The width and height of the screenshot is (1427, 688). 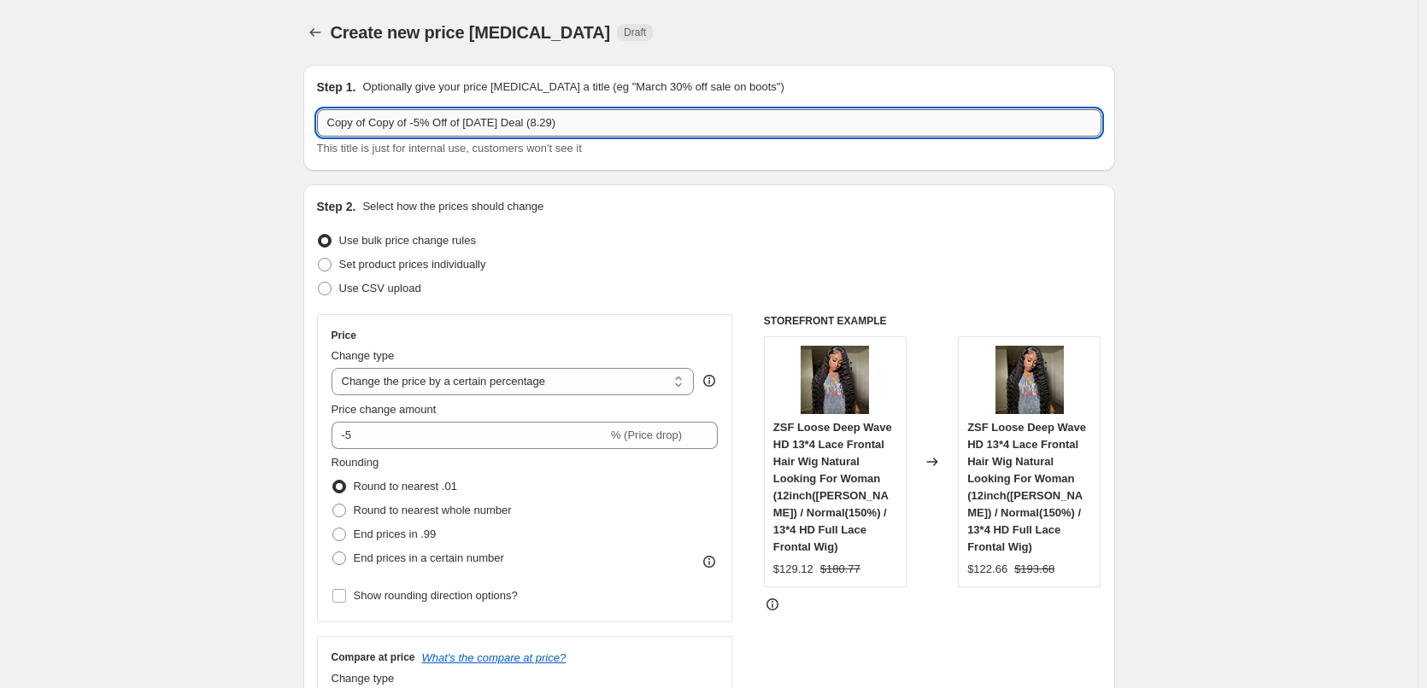 What do you see at coordinates (413, 264) in the screenshot?
I see `span: Set product prices individually` at bounding box center [413, 264].